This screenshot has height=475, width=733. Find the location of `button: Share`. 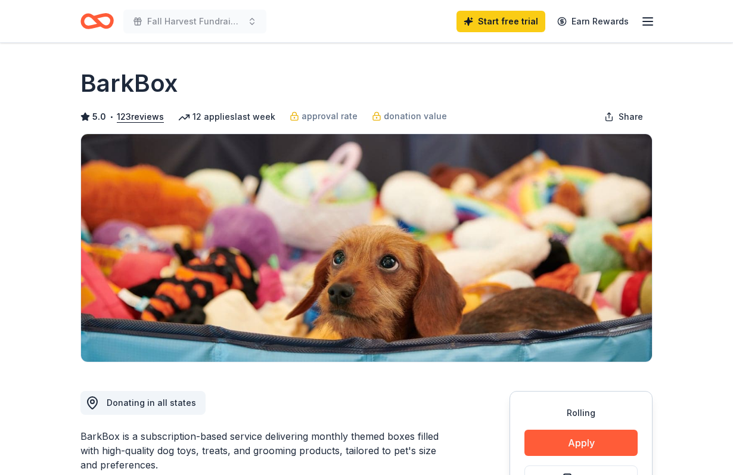

button: Share is located at coordinates (623, 117).